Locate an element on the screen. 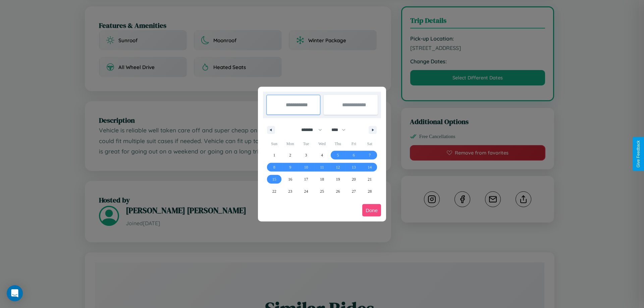  button: 12 is located at coordinates (338, 167).